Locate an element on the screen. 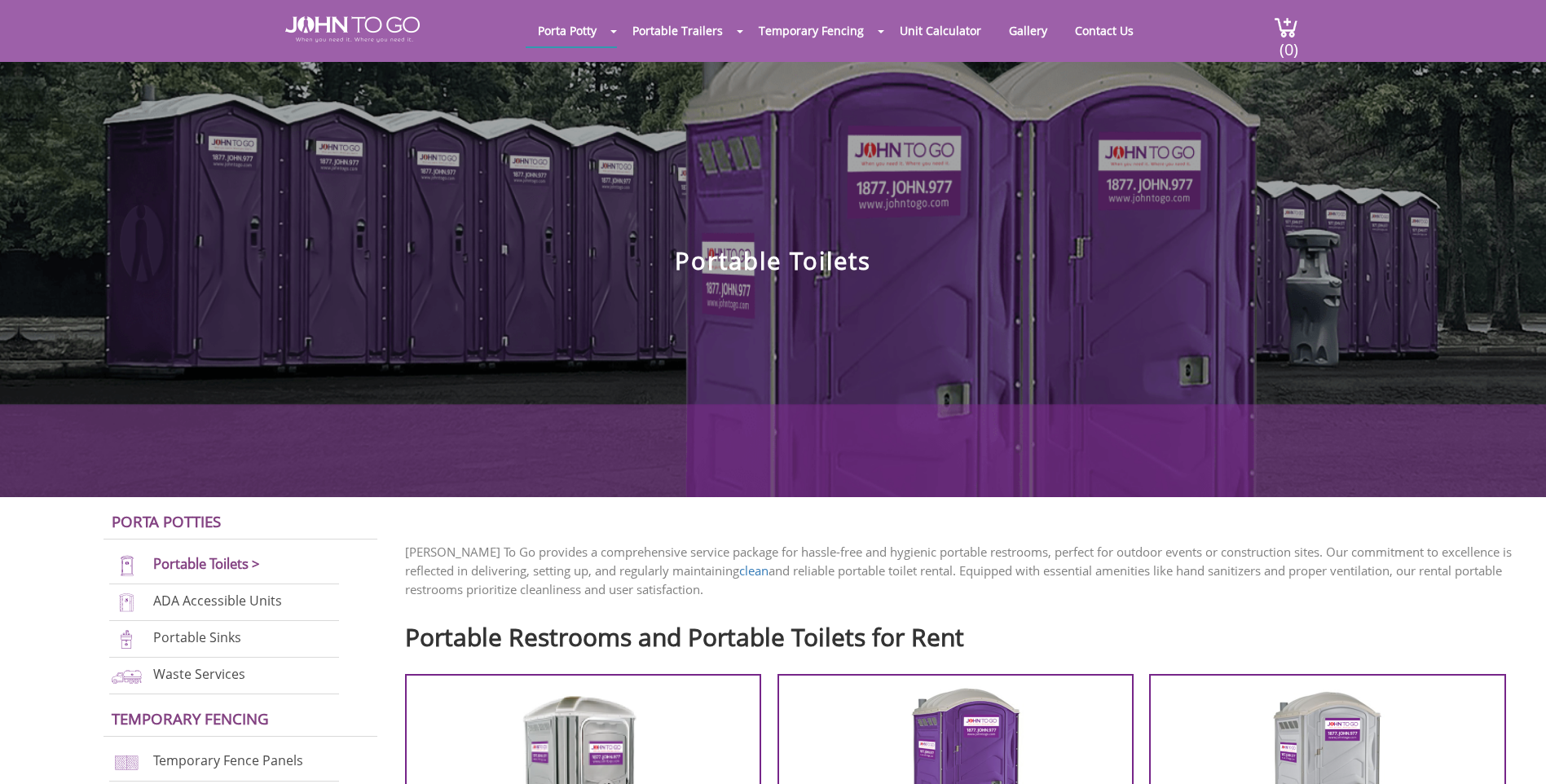  a: Waste Services is located at coordinates (199, 673).